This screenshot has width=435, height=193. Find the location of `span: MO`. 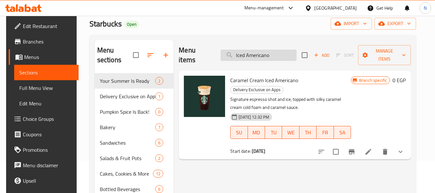

span: MO is located at coordinates (256, 132).